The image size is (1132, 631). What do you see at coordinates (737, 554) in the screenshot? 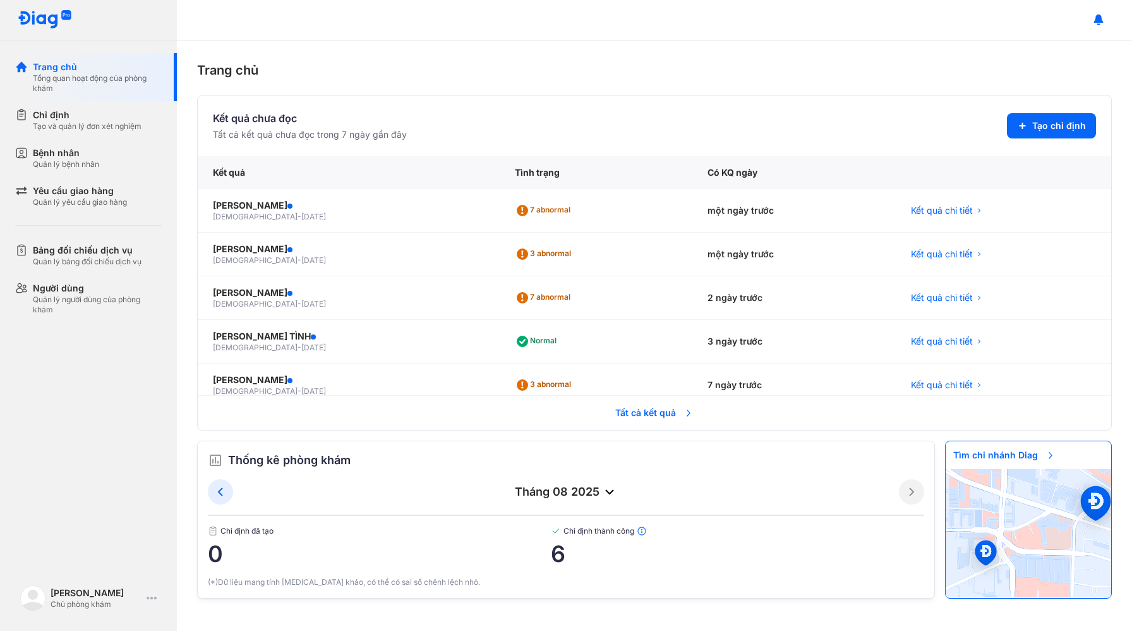
I see `span: 6` at bounding box center [737, 554].